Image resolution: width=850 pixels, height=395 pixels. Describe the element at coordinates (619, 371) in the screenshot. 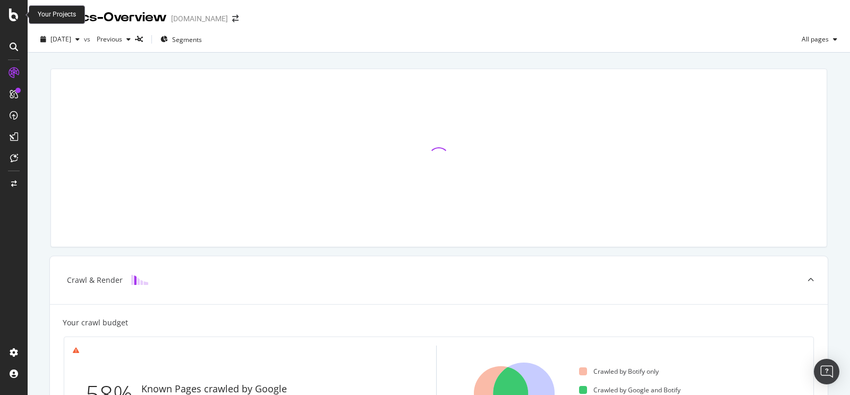

I see `div: Crawled by Botify only` at that location.